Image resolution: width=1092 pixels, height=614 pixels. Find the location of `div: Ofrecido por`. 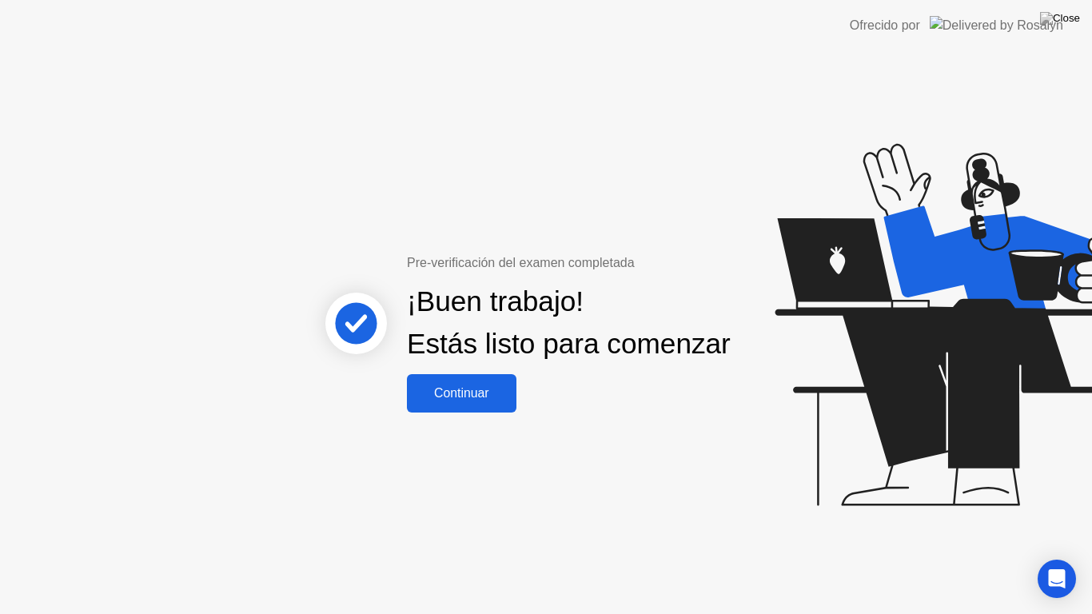

div: Ofrecido por is located at coordinates (885, 26).